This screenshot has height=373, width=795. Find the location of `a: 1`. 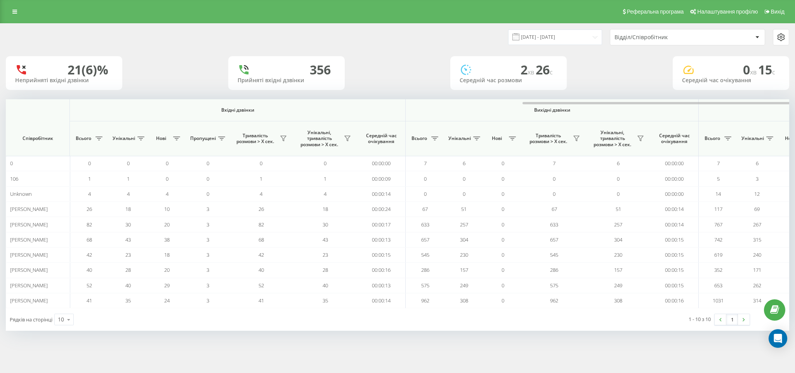

a: 1 is located at coordinates (732, 320).